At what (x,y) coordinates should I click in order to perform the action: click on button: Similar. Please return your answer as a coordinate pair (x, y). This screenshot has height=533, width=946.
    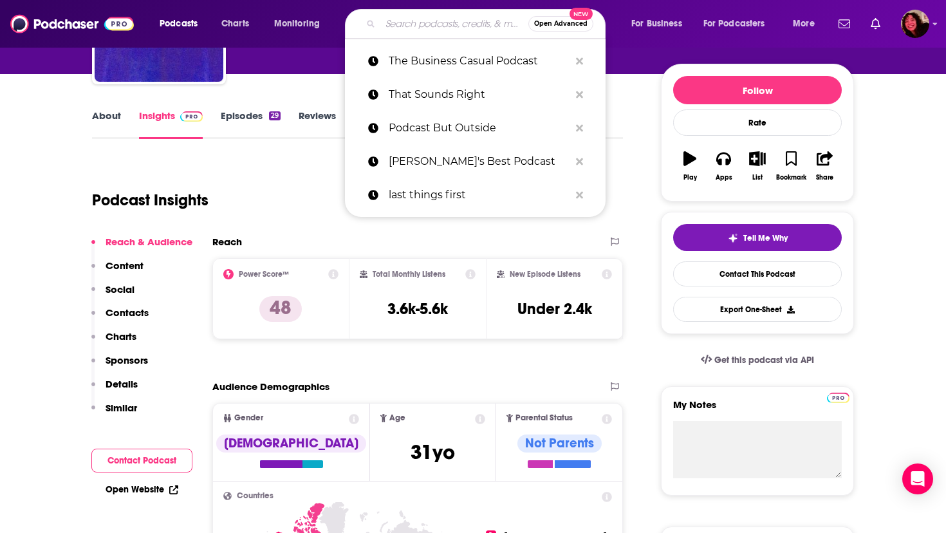
    Looking at the image, I should click on (114, 413).